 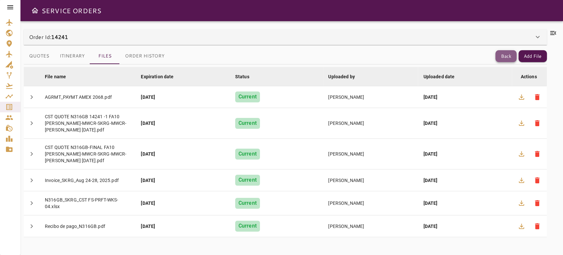 What do you see at coordinates (443, 77) in the screenshot?
I see `span: Uploaded date` at bounding box center [443, 77].